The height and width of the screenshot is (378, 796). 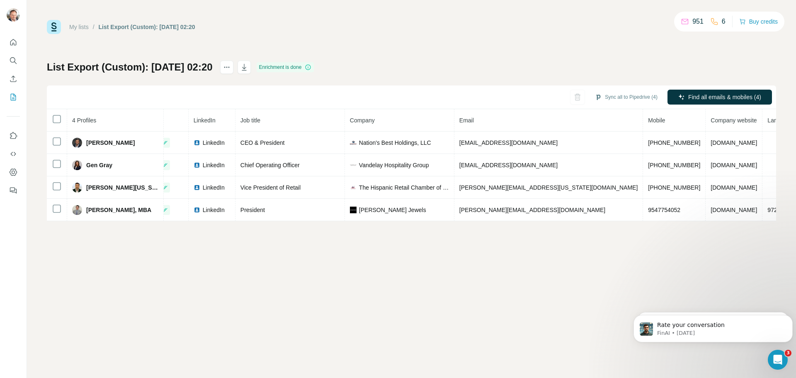 I want to click on p: 6, so click(x=724, y=22).